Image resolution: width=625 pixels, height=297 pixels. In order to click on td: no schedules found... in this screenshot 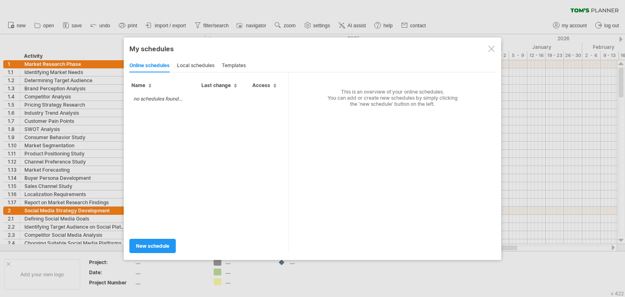, I will do `click(158, 98)`.